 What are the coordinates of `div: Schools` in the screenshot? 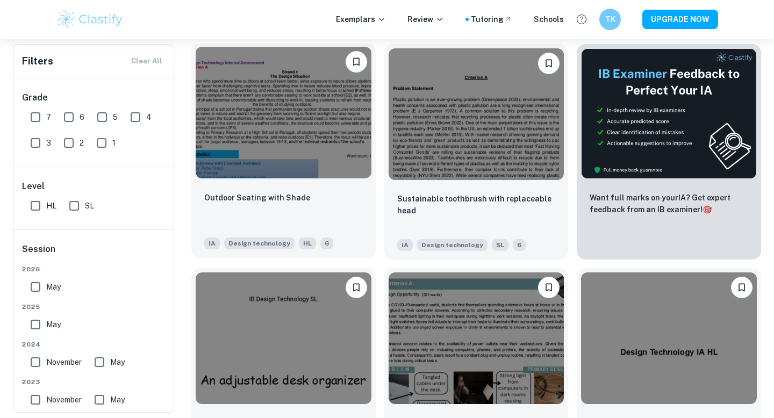 It's located at (549, 19).